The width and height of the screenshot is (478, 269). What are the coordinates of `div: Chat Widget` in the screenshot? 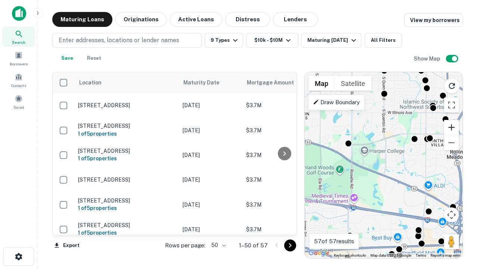 It's located at (459, 227).